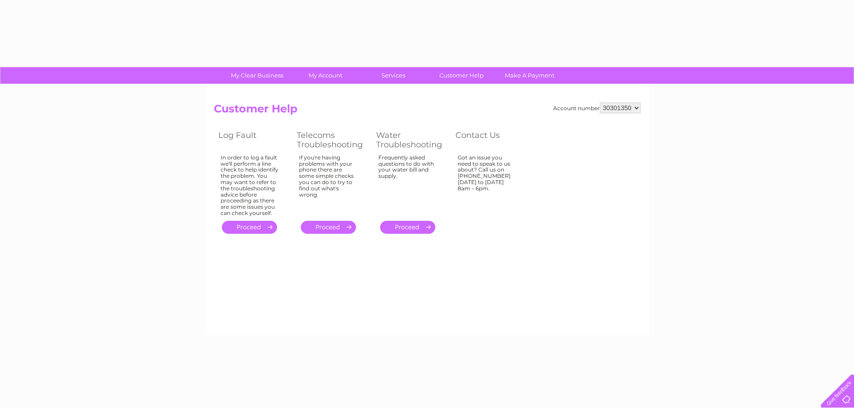 This screenshot has height=408, width=854. What do you see at coordinates (253, 140) in the screenshot?
I see `th: Log Fault` at bounding box center [253, 140].